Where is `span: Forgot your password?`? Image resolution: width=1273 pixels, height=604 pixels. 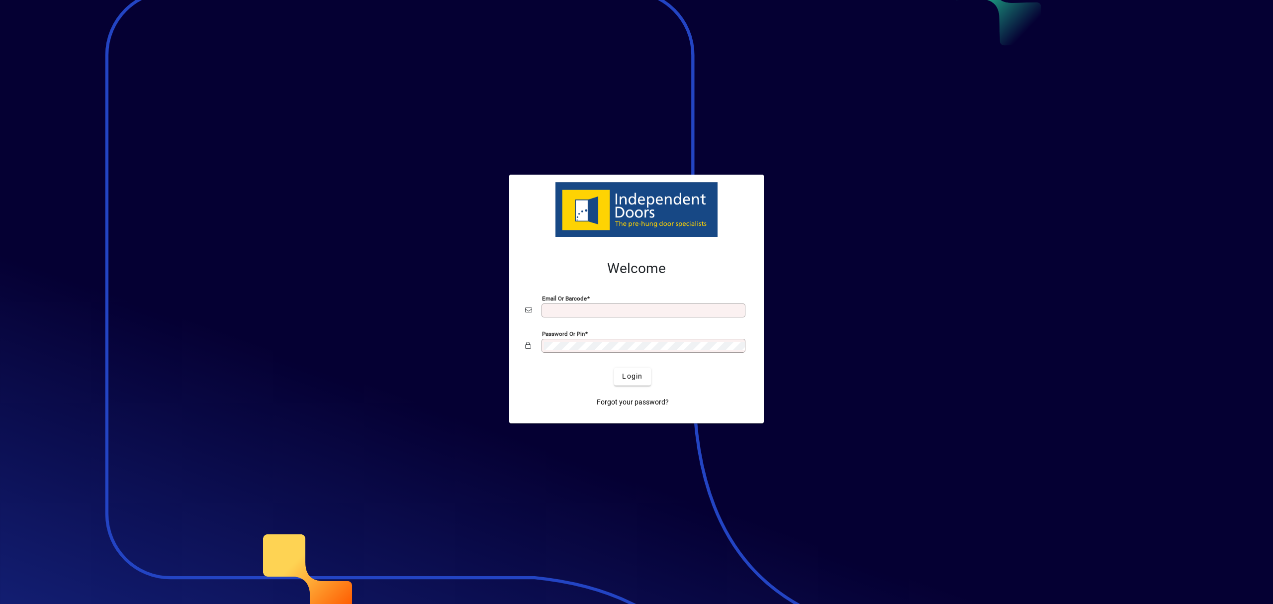
span: Forgot your password? is located at coordinates (632, 402).